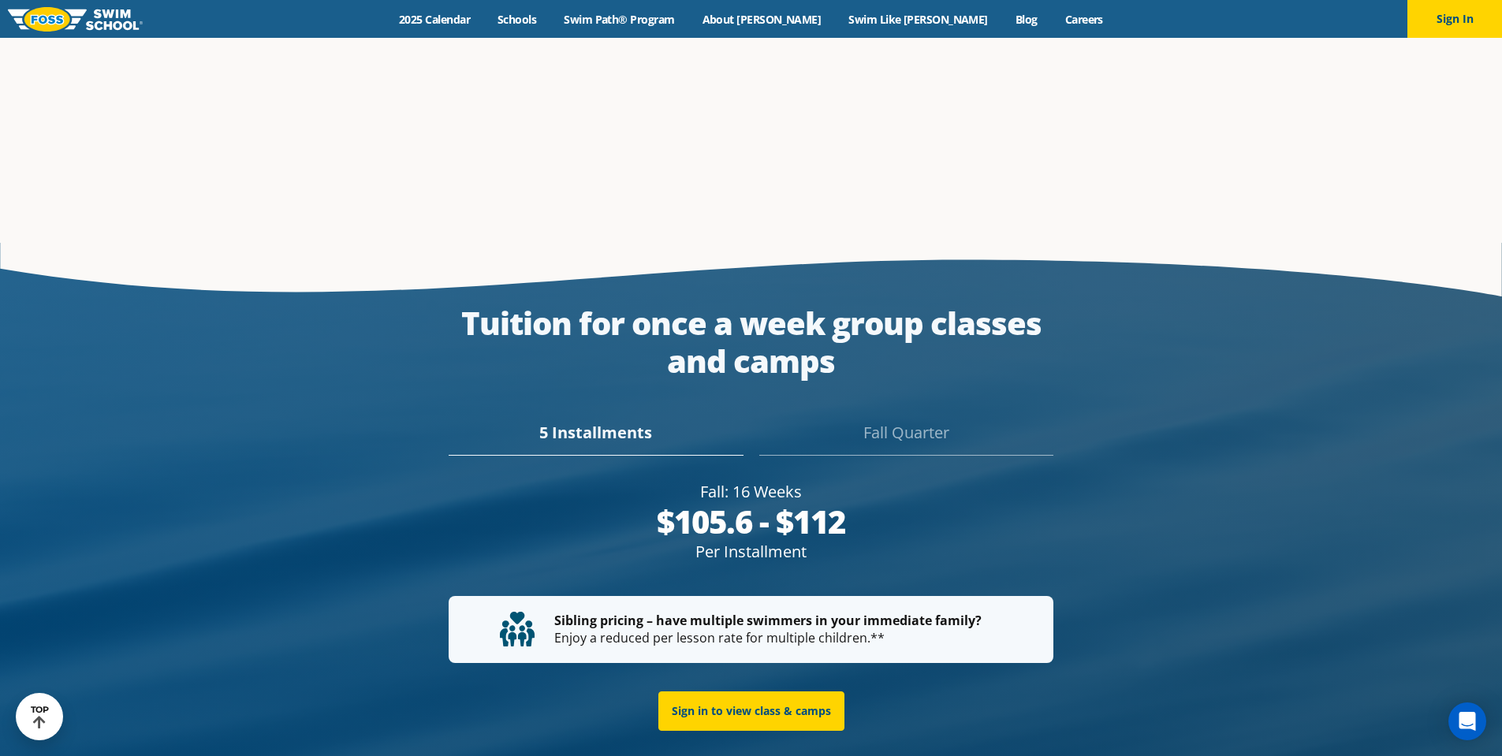 This screenshot has width=1502, height=756. Describe the element at coordinates (619, 19) in the screenshot. I see `a: Swim Path® Program` at that location.